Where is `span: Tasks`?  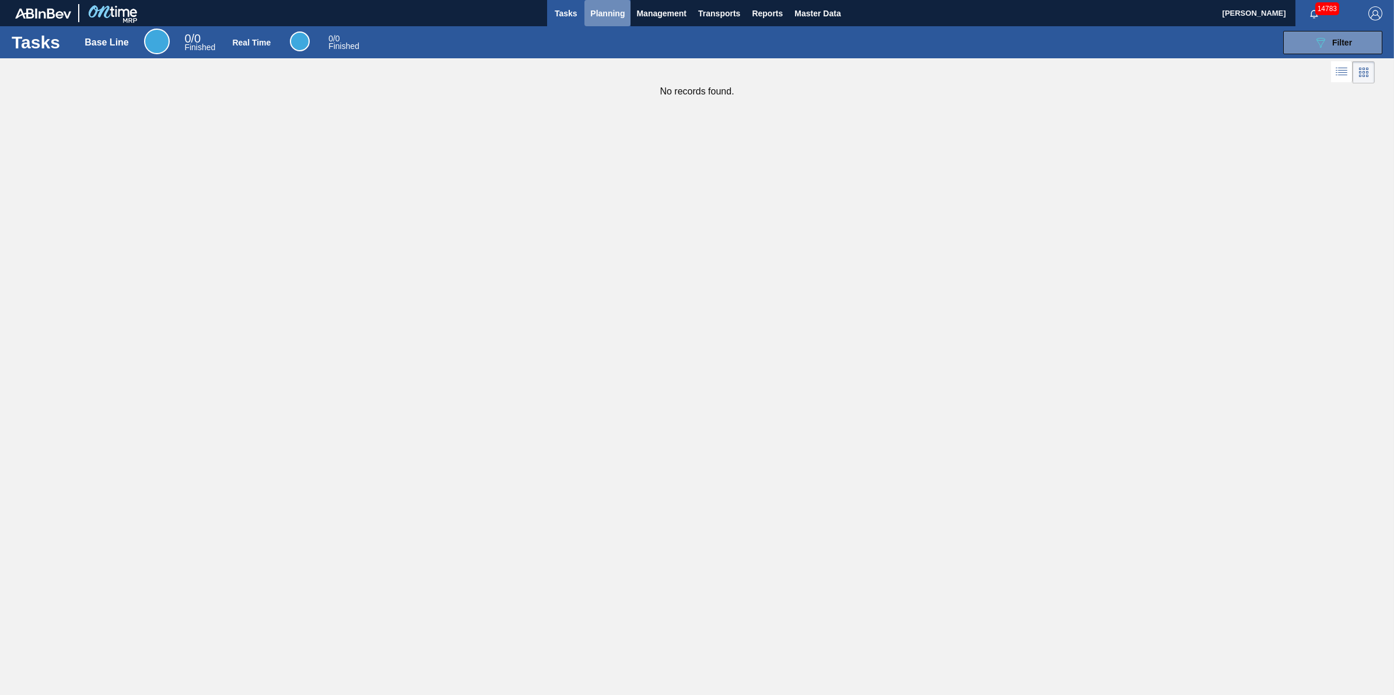 span: Tasks is located at coordinates (566, 13).